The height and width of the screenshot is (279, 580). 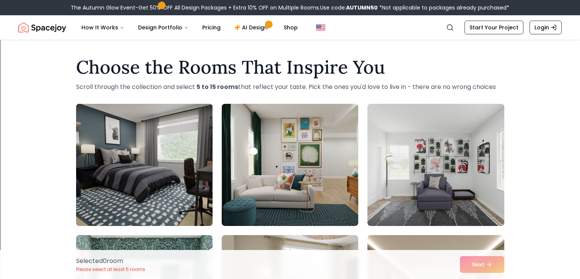 I want to click on a: Login, so click(x=545, y=28).